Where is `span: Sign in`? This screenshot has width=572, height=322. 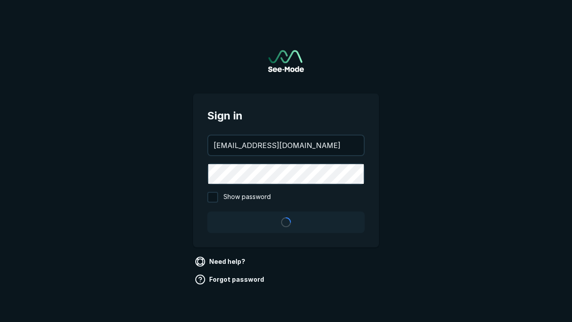
span: Sign in is located at coordinates (286, 116).